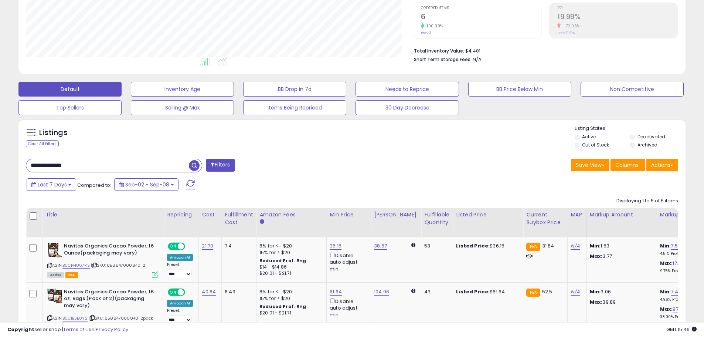 The height and width of the screenshot is (337, 704). I want to click on b: Min:, so click(666, 291).